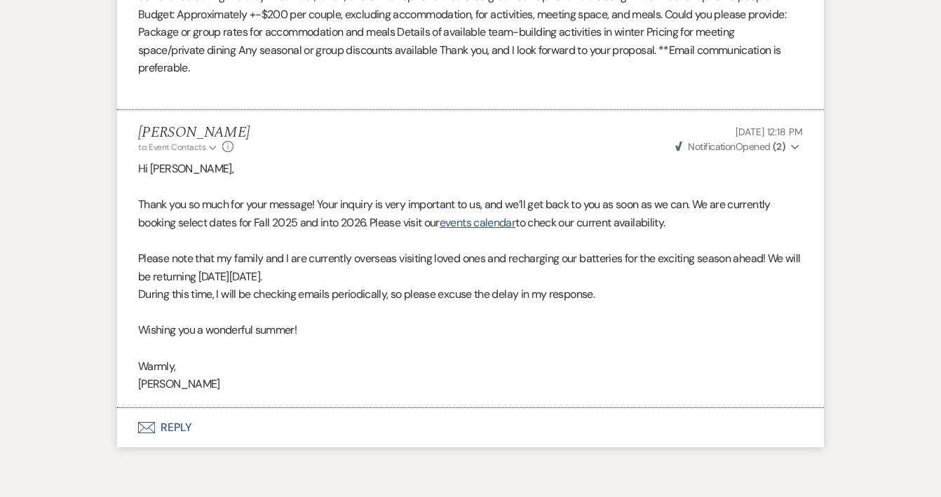  Describe the element at coordinates (738, 147) in the screenshot. I see `button: NotificationOpened (2)` at that location.